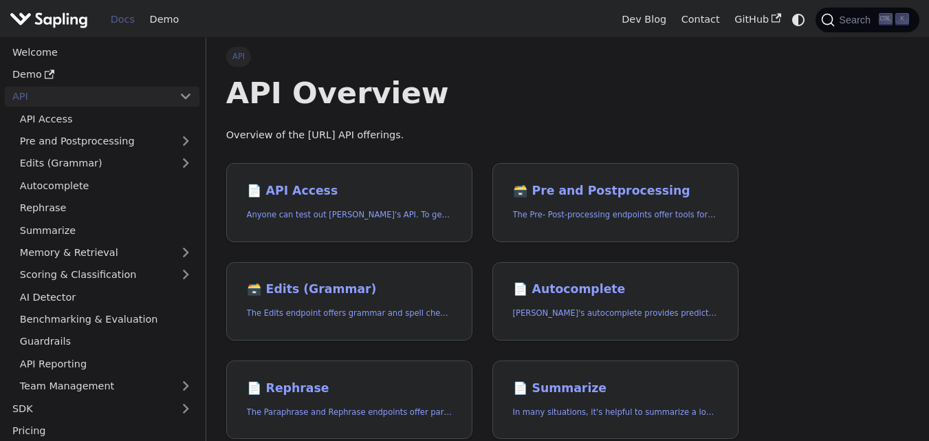 This screenshot has height=441, width=929. Describe the element at coordinates (616, 191) in the screenshot. I see `h2: Pre and Postprocessing` at that location.